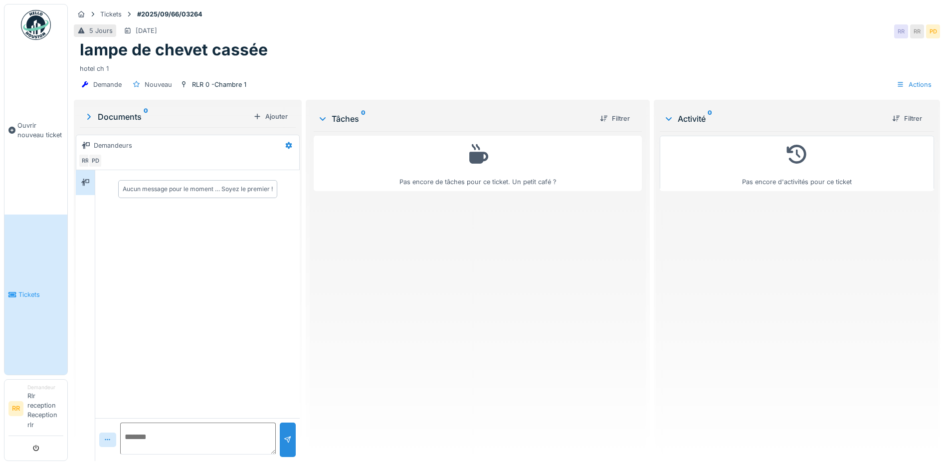  What do you see at coordinates (219, 84) in the screenshot?
I see `div: RLR 0 -Chambre 1` at bounding box center [219, 84].